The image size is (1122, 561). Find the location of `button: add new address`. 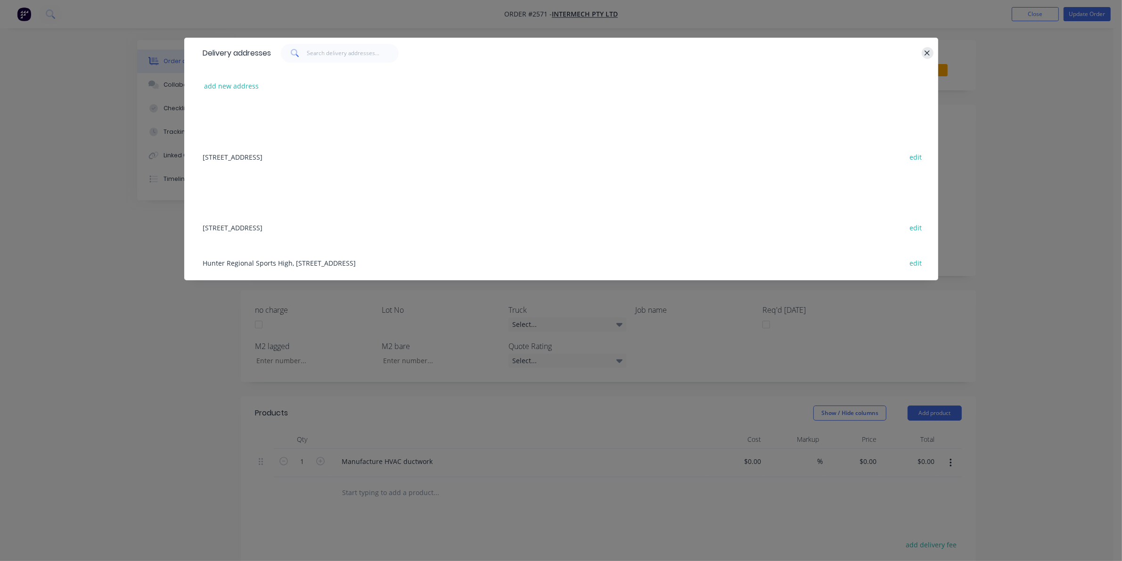

button: add new address is located at coordinates (231, 86).